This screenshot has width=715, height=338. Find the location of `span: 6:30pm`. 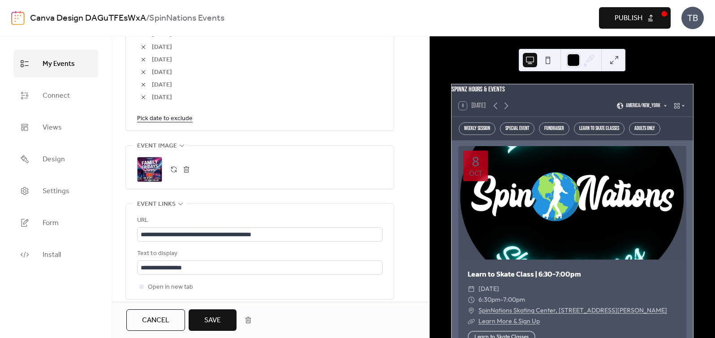

span: 6:30pm is located at coordinates (489, 300).